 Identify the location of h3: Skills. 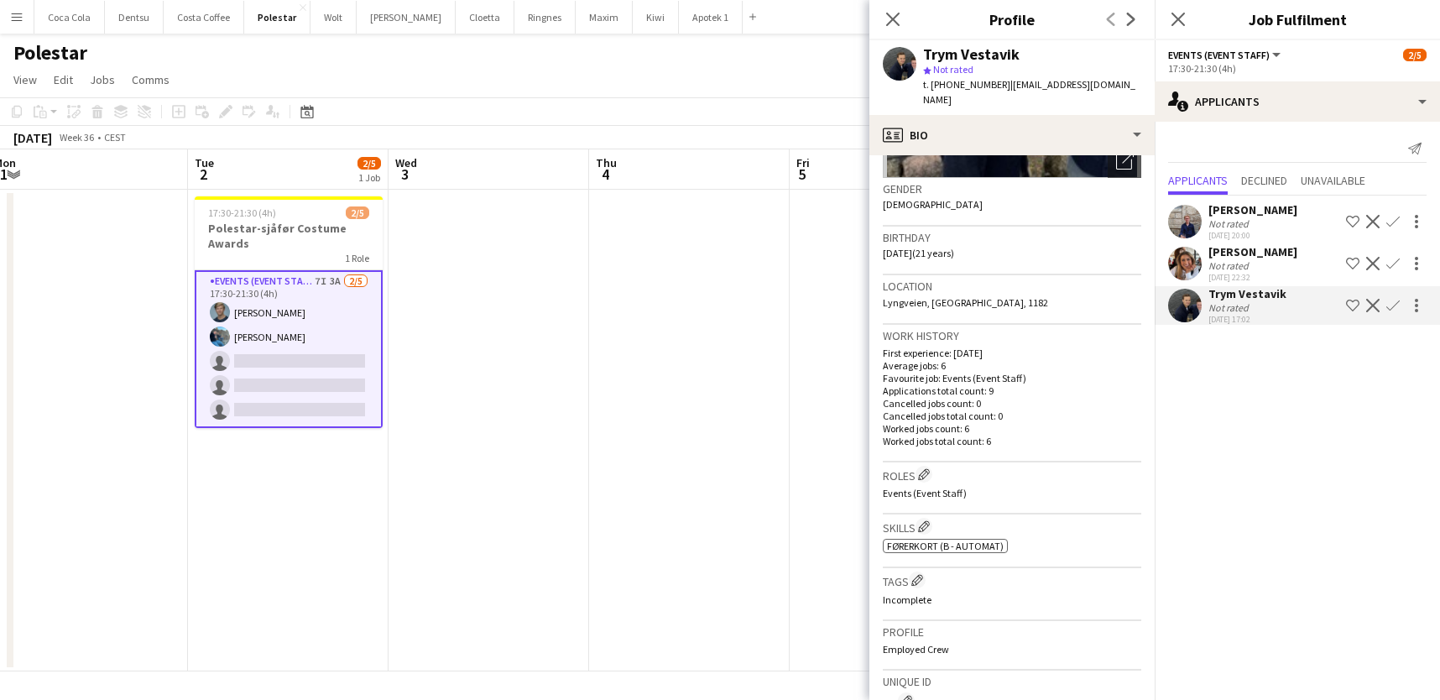
(1012, 526).